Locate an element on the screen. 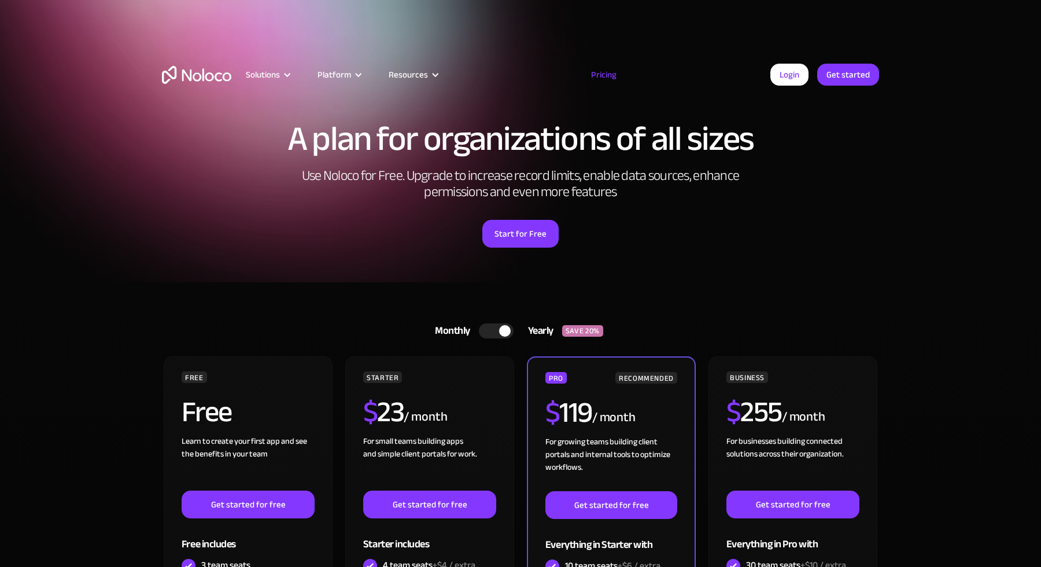 The image size is (1041, 567). div: Everything in Pro with is located at coordinates (793, 537).